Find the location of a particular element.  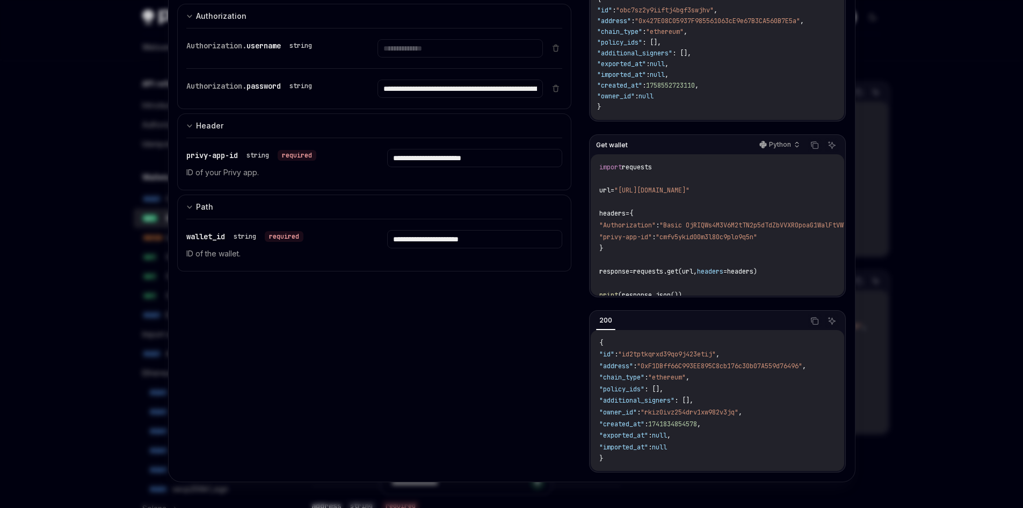

button: Ask AI is located at coordinates (832, 145).